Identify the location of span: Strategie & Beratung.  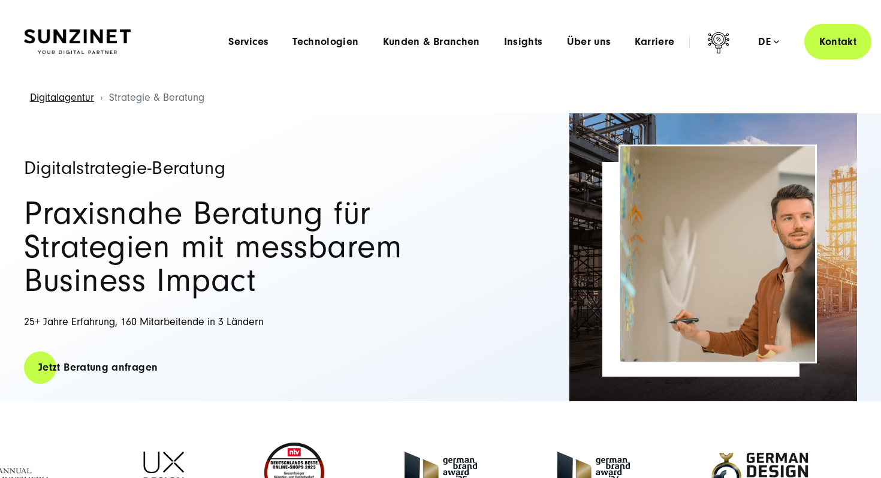
(156, 97).